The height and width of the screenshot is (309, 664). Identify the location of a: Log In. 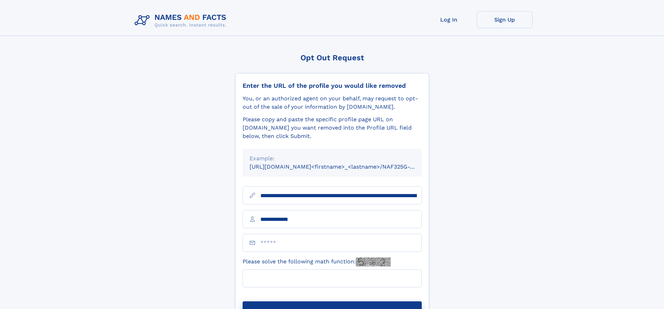
(449, 20).